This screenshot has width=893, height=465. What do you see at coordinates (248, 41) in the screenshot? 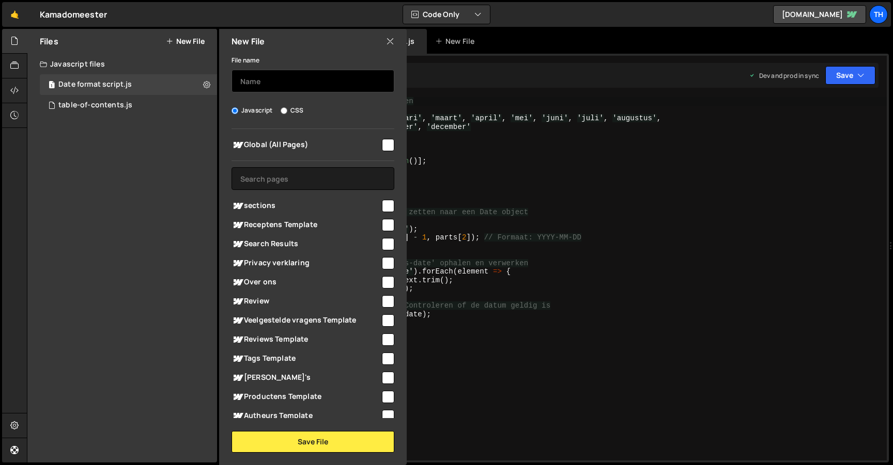
I see `h2: New File` at bounding box center [248, 41].